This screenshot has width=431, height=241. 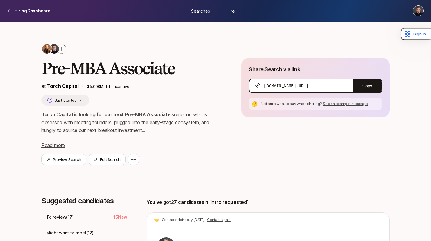 I want to click on button: Just started, so click(x=65, y=100).